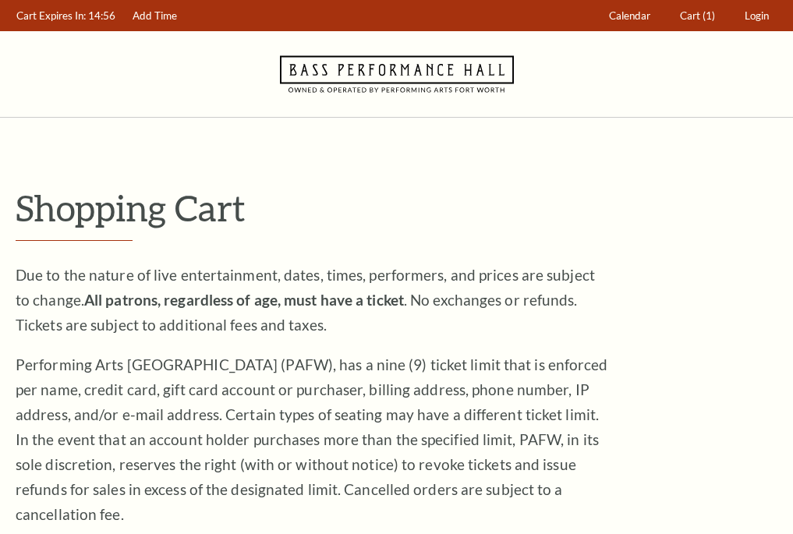 This screenshot has height=534, width=793. What do you see at coordinates (690, 16) in the screenshot?
I see `span: Cart` at bounding box center [690, 16].